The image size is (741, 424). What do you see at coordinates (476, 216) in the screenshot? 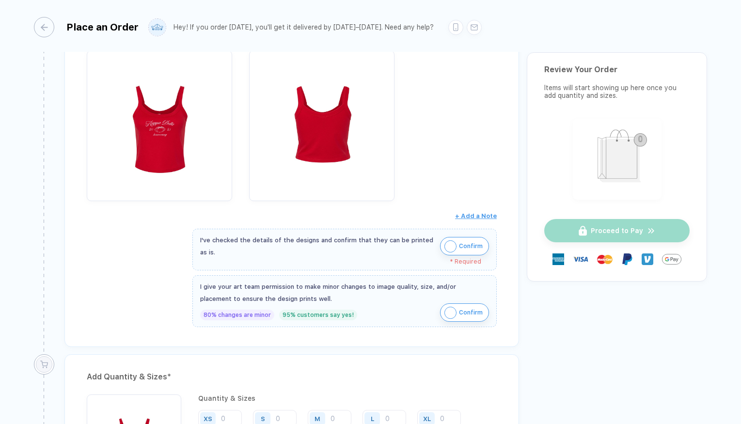
I see `button: + Add a Note` at bounding box center [476, 216].